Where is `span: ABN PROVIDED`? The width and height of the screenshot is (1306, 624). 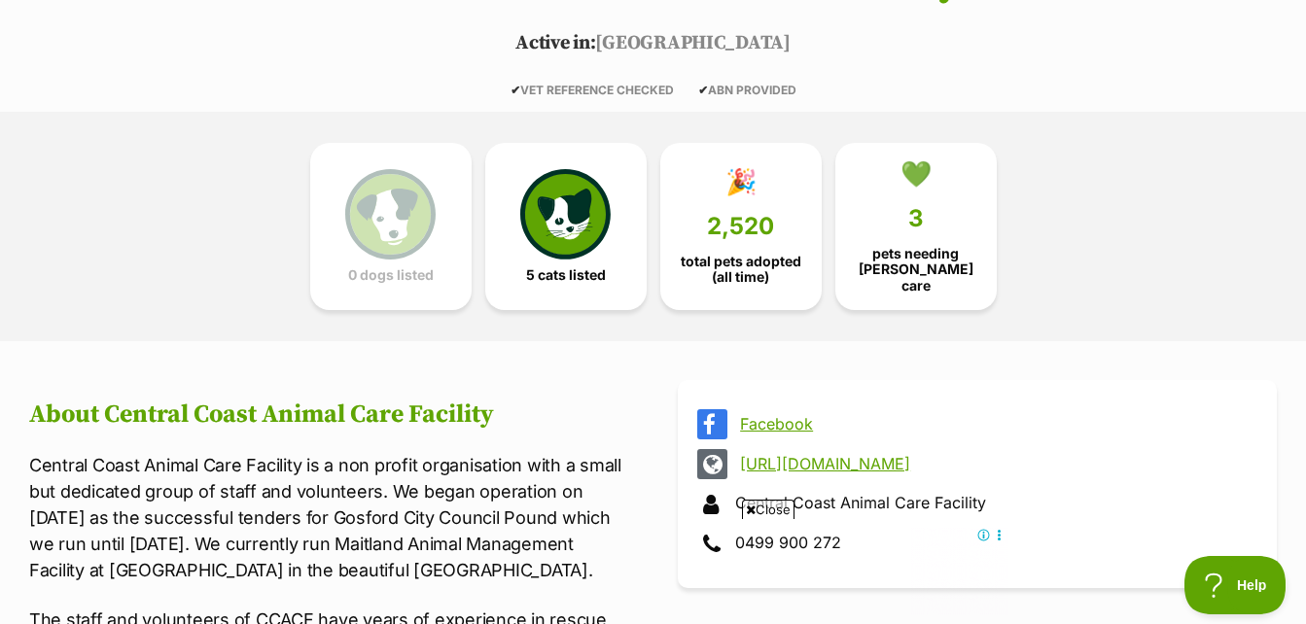
span: ABN PROVIDED is located at coordinates (747, 89).